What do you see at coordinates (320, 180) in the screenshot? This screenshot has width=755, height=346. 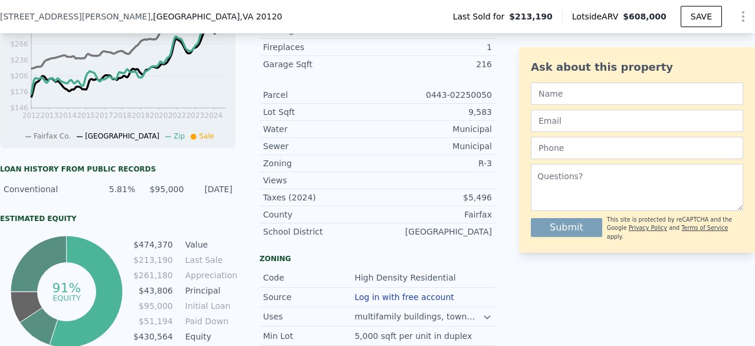 I see `div: Views` at bounding box center [320, 180].